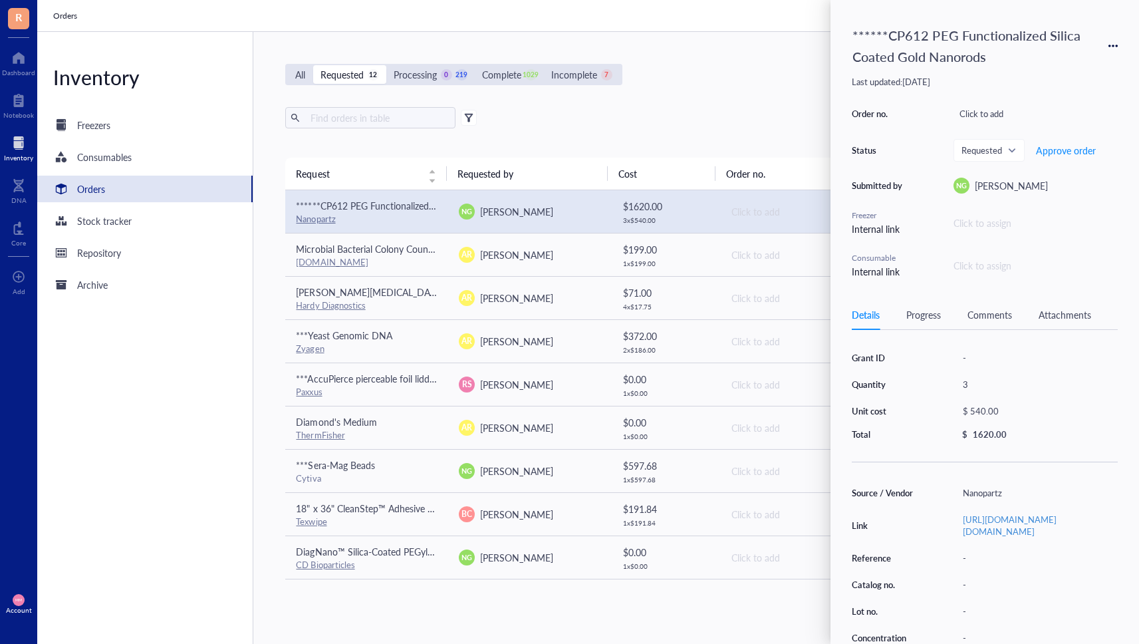 The image size is (1139, 644). I want to click on span: Diamond's Medium, so click(336, 422).